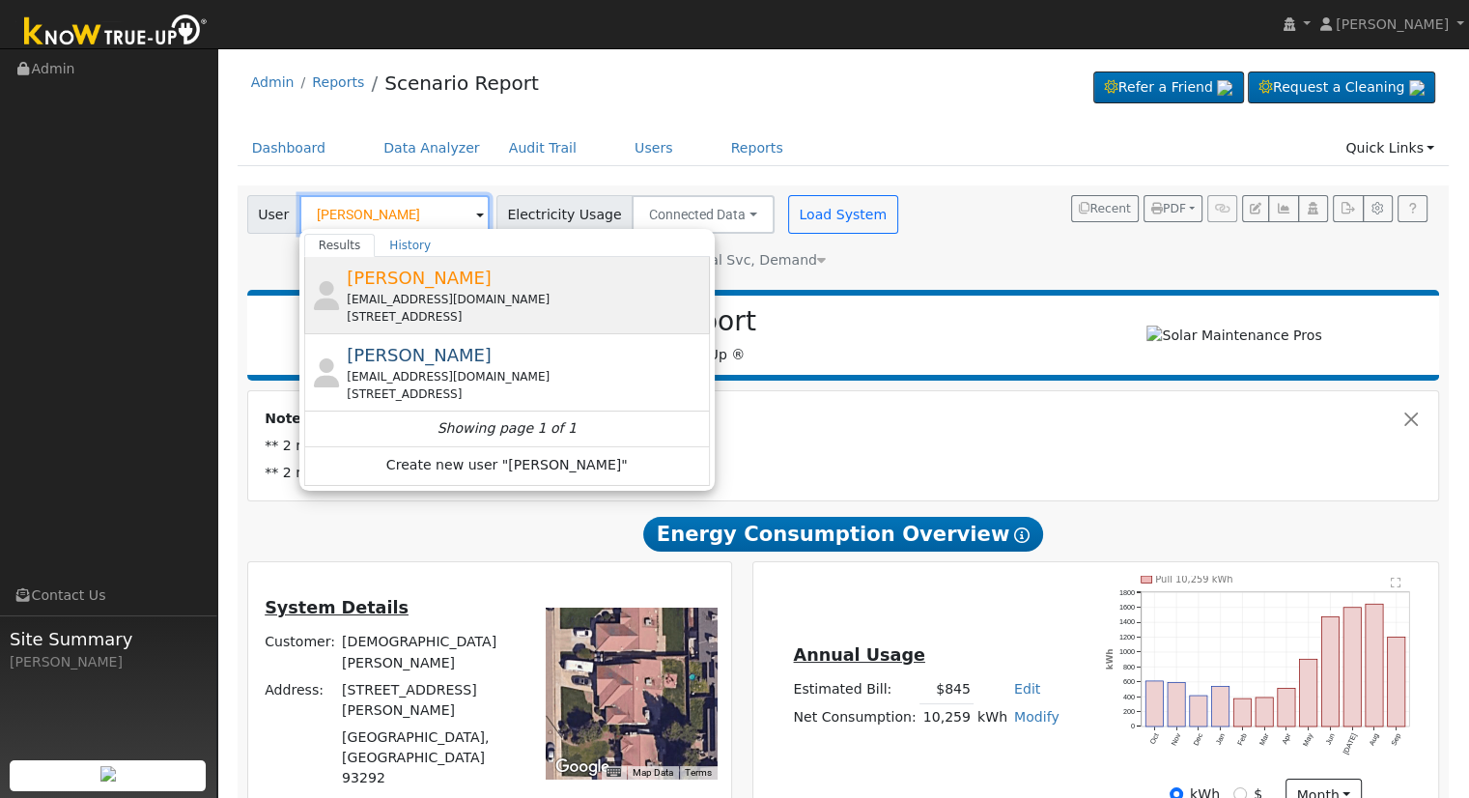 The image size is (1469, 798). I want to click on button: Connected Data, so click(703, 214).